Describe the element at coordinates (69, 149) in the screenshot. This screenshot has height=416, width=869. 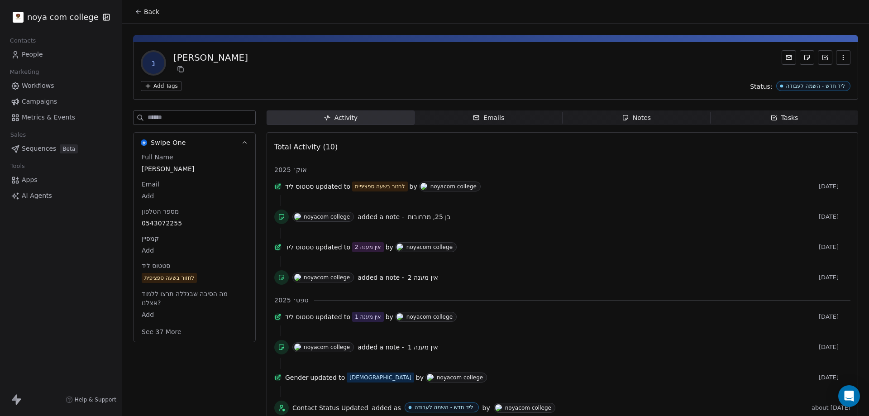
I see `span: Beta` at that location.